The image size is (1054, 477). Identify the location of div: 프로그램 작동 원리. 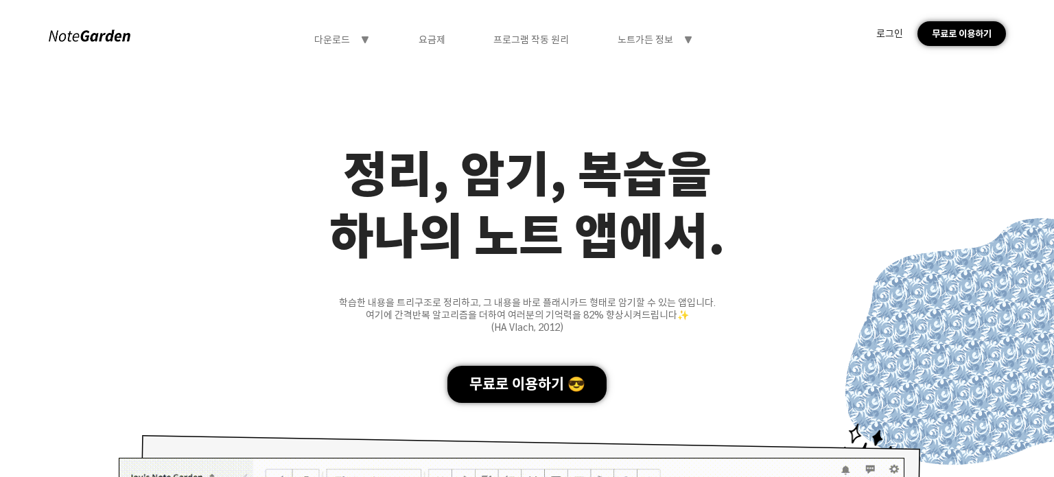
(531, 40).